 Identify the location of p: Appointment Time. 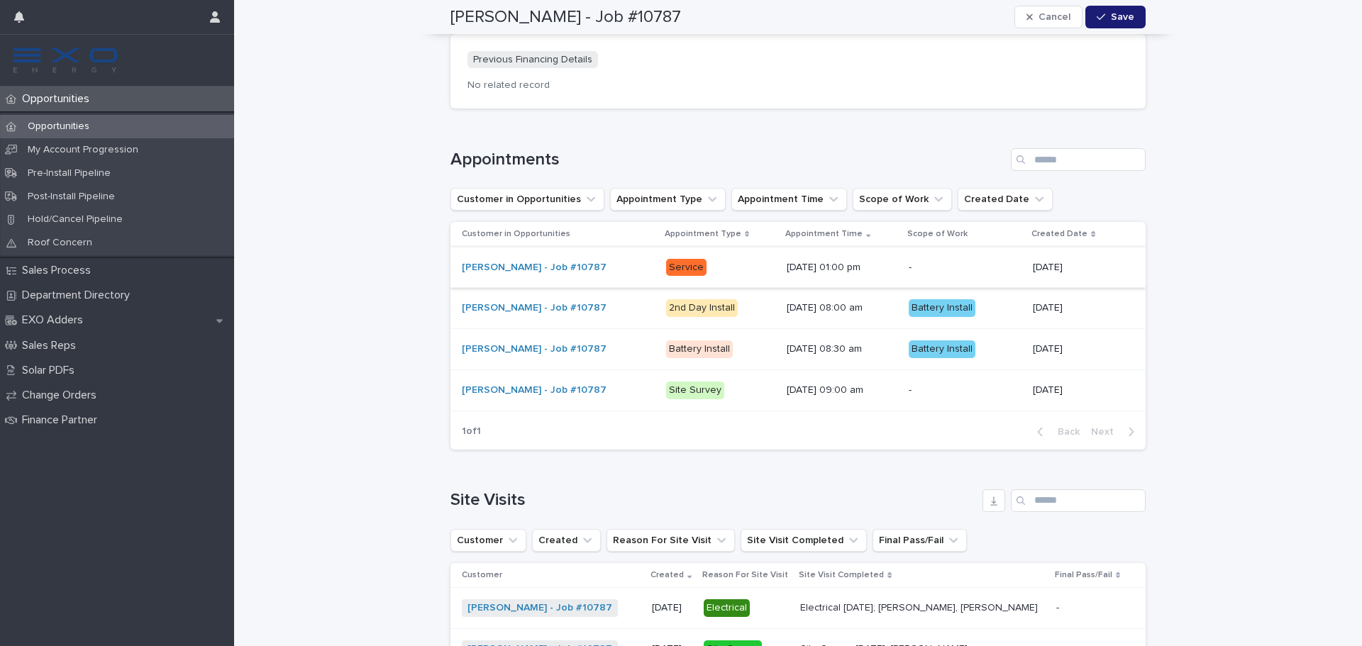
(824, 234).